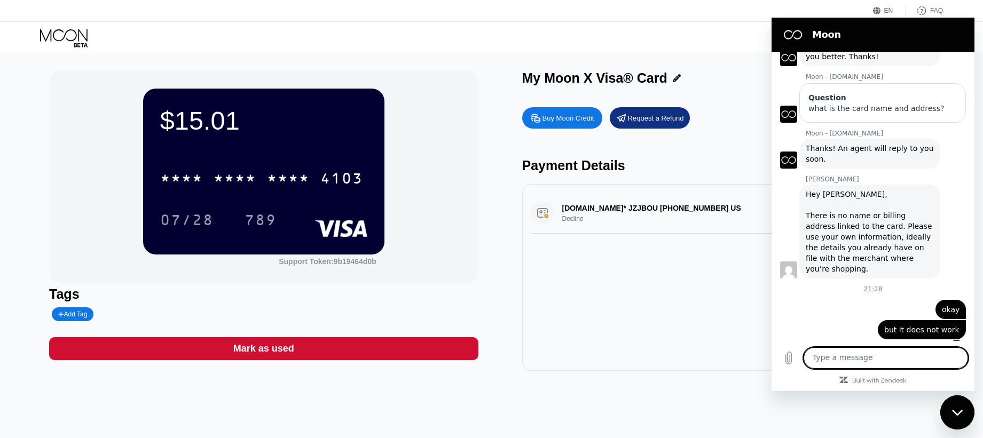 This screenshot has height=438, width=983. Describe the element at coordinates (108, 364) in the screenshot. I see `a: Built with Zendesk: Visit the Zendesk website in a new tab` at that location.